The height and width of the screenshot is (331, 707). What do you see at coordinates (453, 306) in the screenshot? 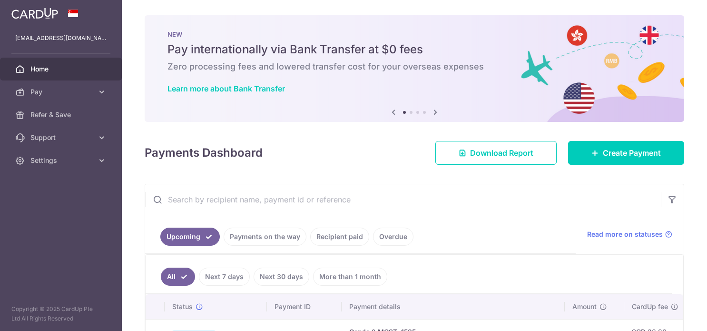
I see `th: Payment details` at bounding box center [453, 306].